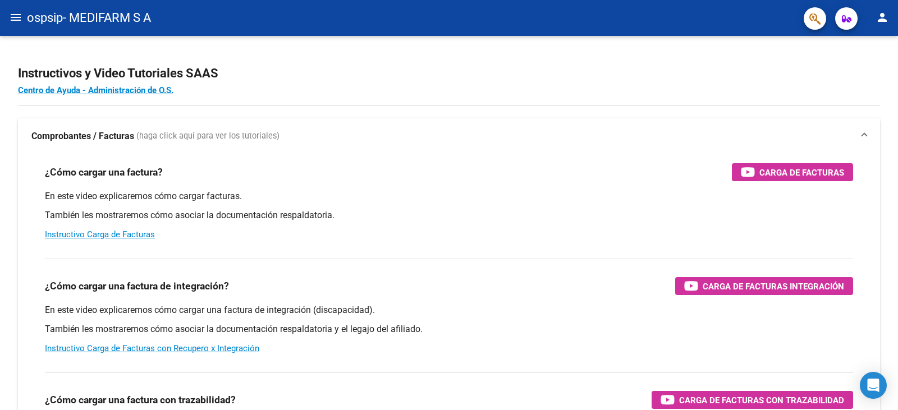 The width and height of the screenshot is (898, 410). What do you see at coordinates (107, 18) in the screenshot?
I see `span: - MEDIFARM S A` at bounding box center [107, 18].